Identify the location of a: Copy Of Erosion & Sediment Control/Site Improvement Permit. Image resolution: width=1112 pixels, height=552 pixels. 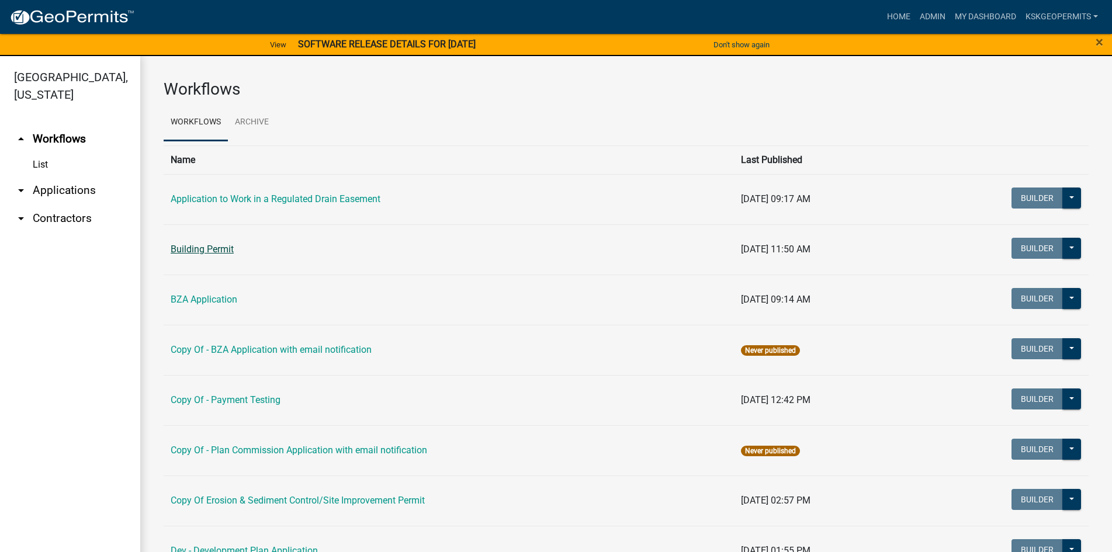
(297, 500).